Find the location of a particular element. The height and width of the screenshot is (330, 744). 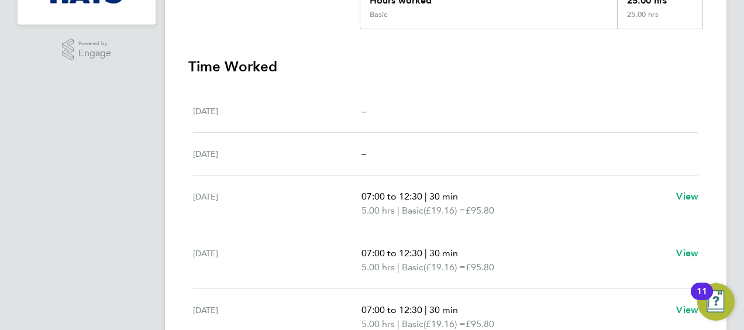

button: Open Resource Center, 11 new notifications is located at coordinates (716, 302).